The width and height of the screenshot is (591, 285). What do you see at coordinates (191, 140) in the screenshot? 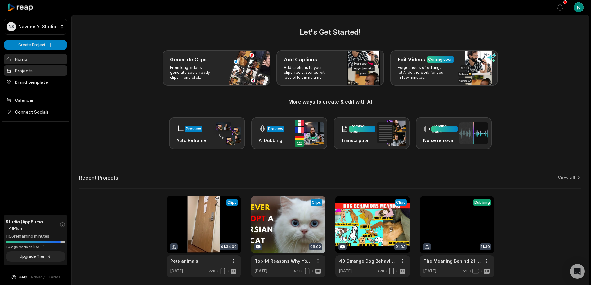
I see `h3: Auto Reframe` at bounding box center [191, 140].